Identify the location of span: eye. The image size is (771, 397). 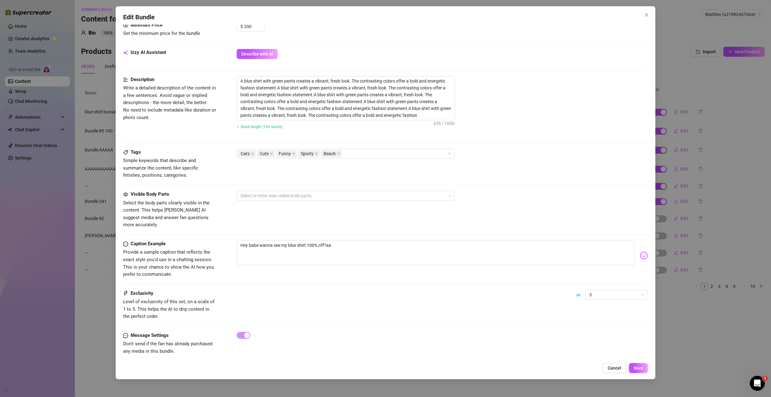
(126, 195).